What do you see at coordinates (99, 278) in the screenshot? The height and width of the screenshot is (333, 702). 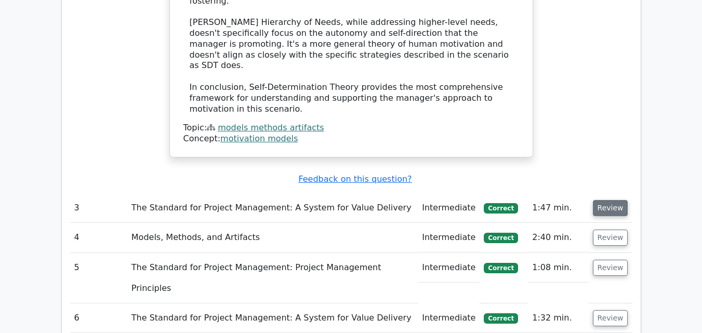 I see `td: 5` at bounding box center [99, 278].